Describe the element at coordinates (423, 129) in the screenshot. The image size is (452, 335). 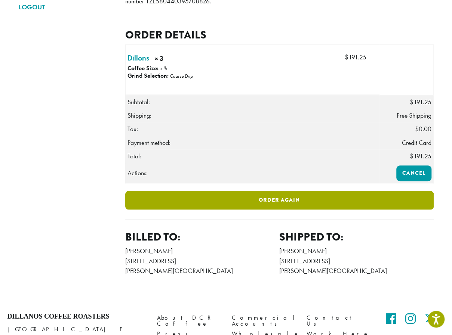
I see `span: 0.00` at that location.